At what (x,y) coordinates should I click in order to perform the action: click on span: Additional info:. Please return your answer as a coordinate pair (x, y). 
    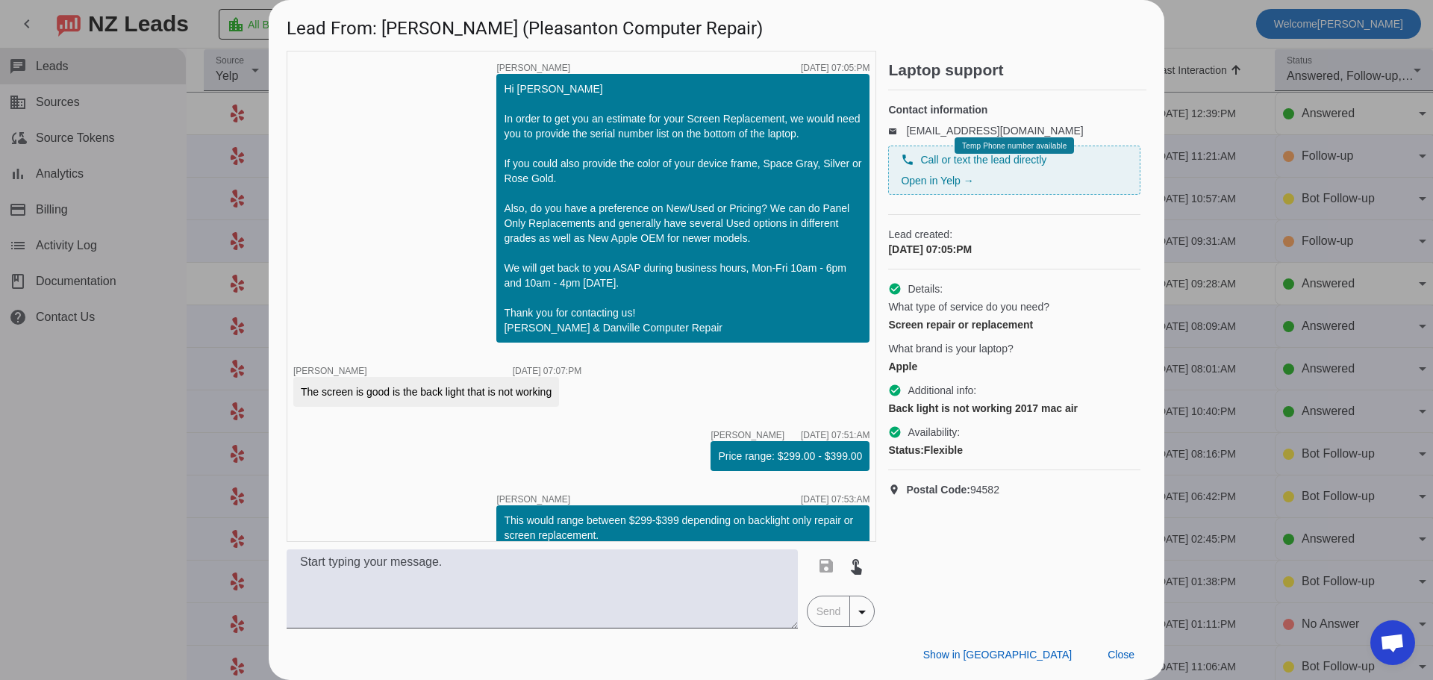
    Looking at the image, I should click on (942, 390).